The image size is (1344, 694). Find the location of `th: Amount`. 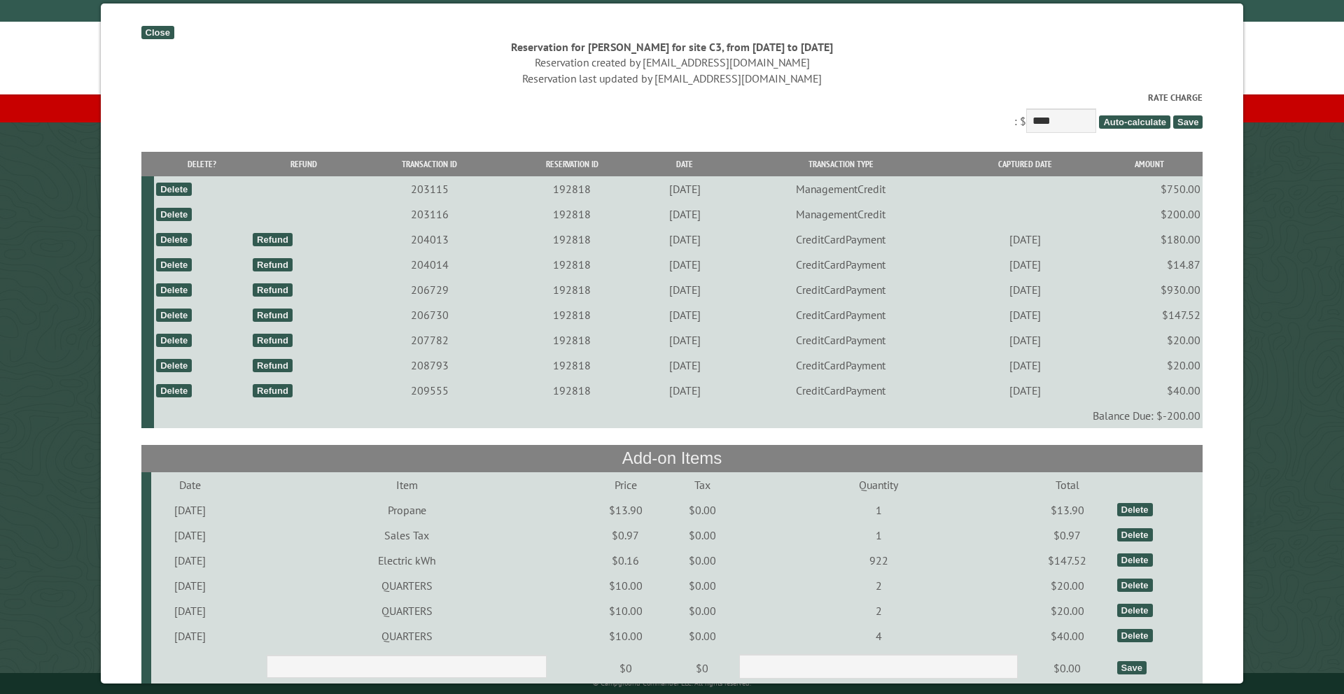

th: Amount is located at coordinates (1149, 164).